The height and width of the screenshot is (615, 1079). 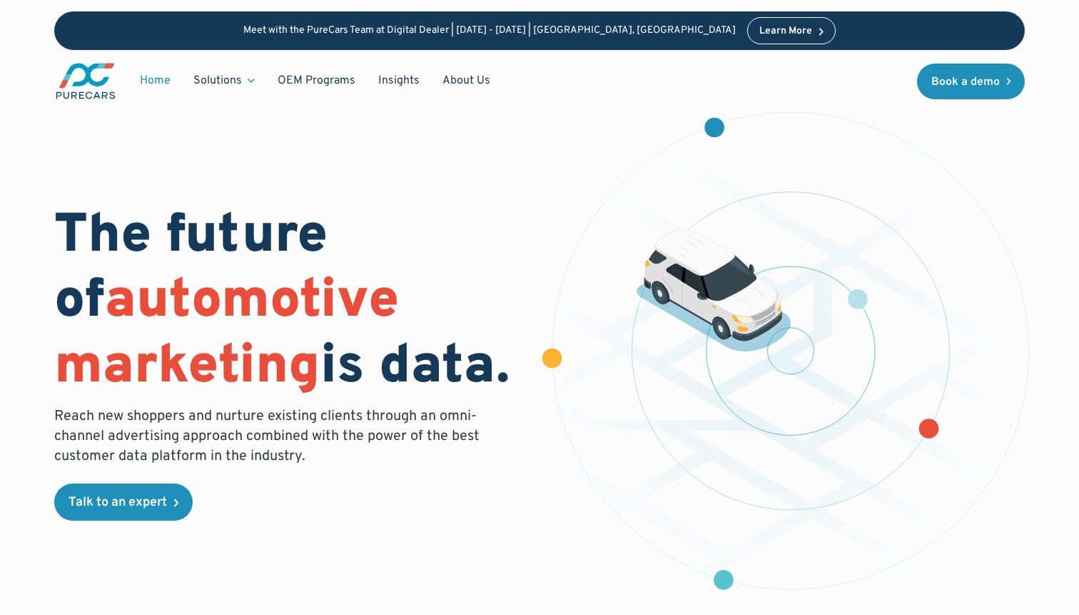 What do you see at coordinates (288, 303) in the screenshot?
I see `h1: The future of is data.` at bounding box center [288, 303].